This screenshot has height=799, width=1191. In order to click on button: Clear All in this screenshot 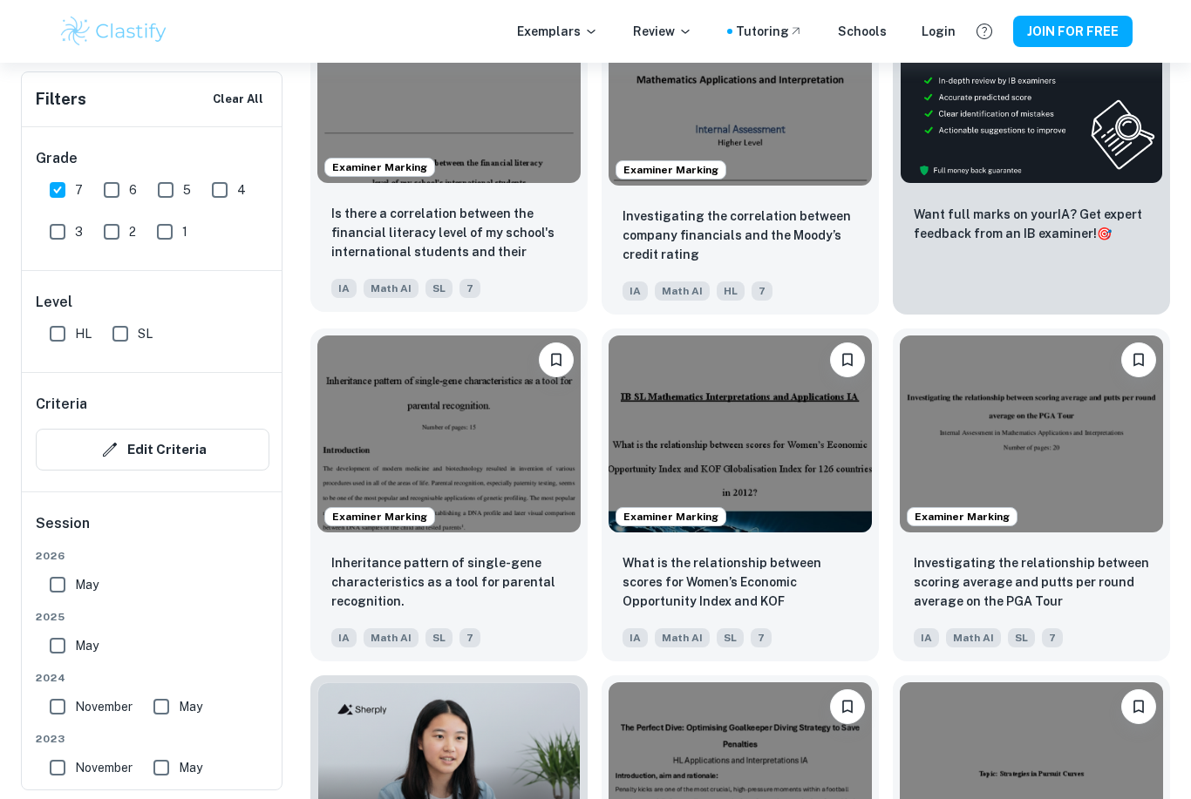, I will do `click(238, 99)`.